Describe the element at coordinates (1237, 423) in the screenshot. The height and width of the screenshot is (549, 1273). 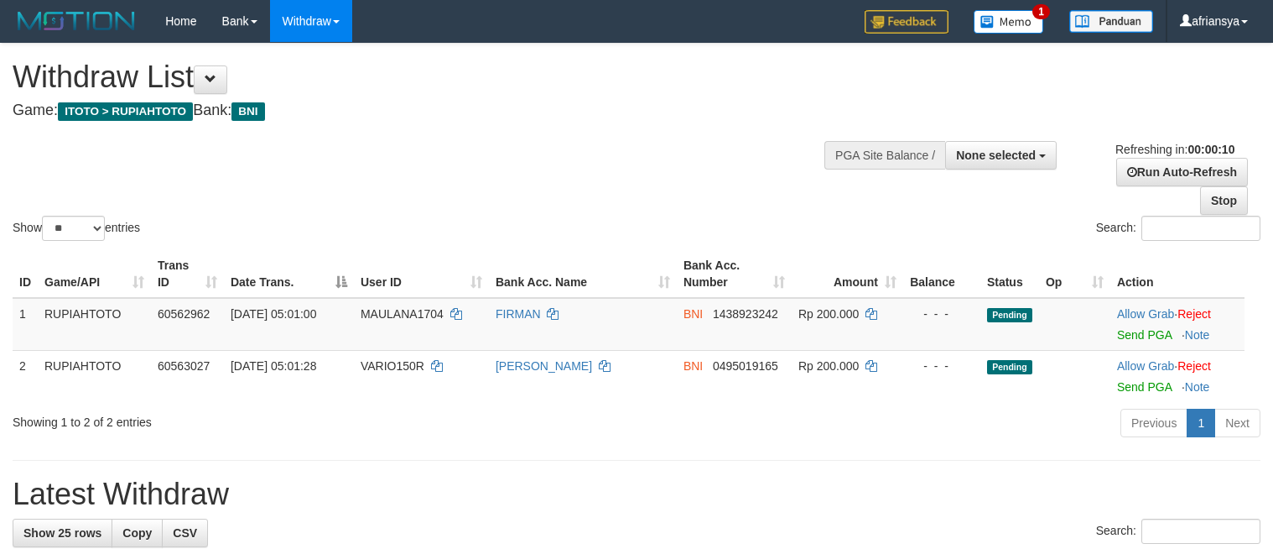
I see `a: Next` at that location.